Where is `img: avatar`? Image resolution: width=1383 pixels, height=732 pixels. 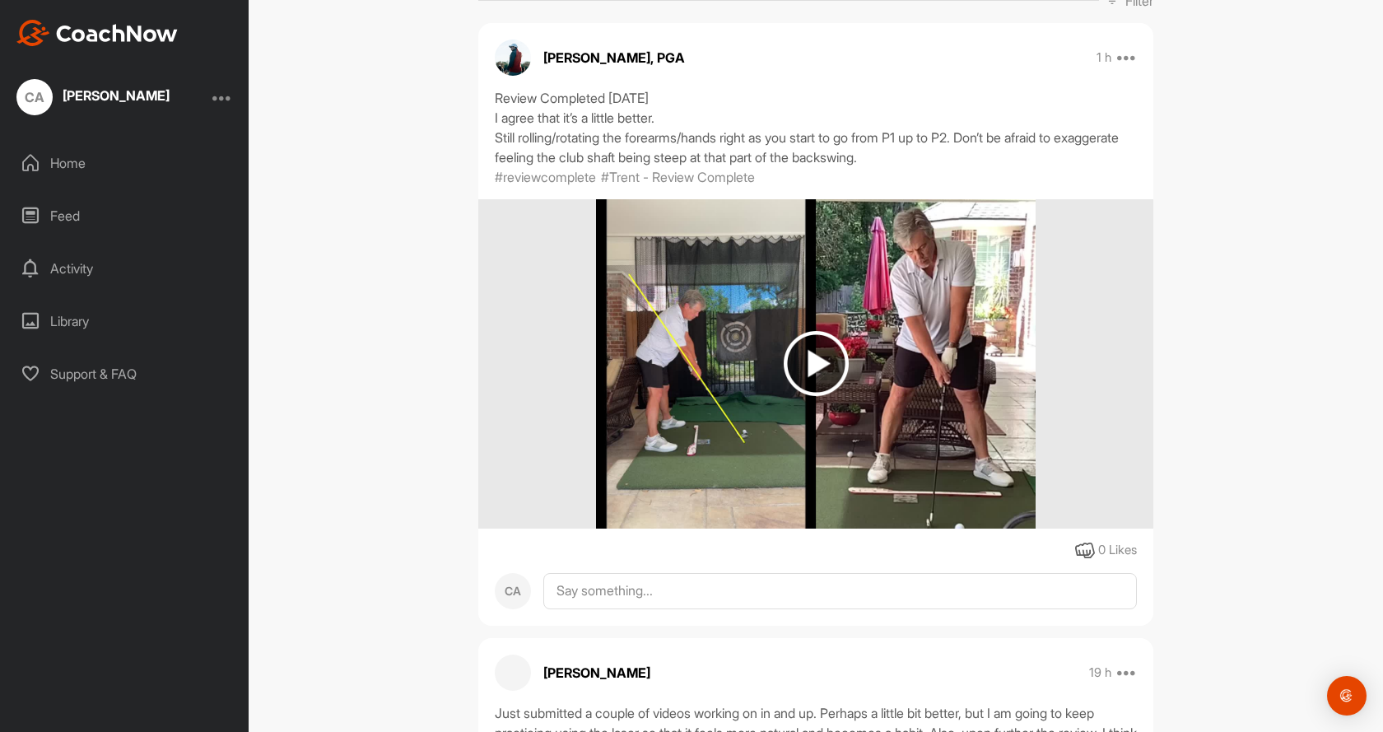
img: avatar is located at coordinates (513, 58).